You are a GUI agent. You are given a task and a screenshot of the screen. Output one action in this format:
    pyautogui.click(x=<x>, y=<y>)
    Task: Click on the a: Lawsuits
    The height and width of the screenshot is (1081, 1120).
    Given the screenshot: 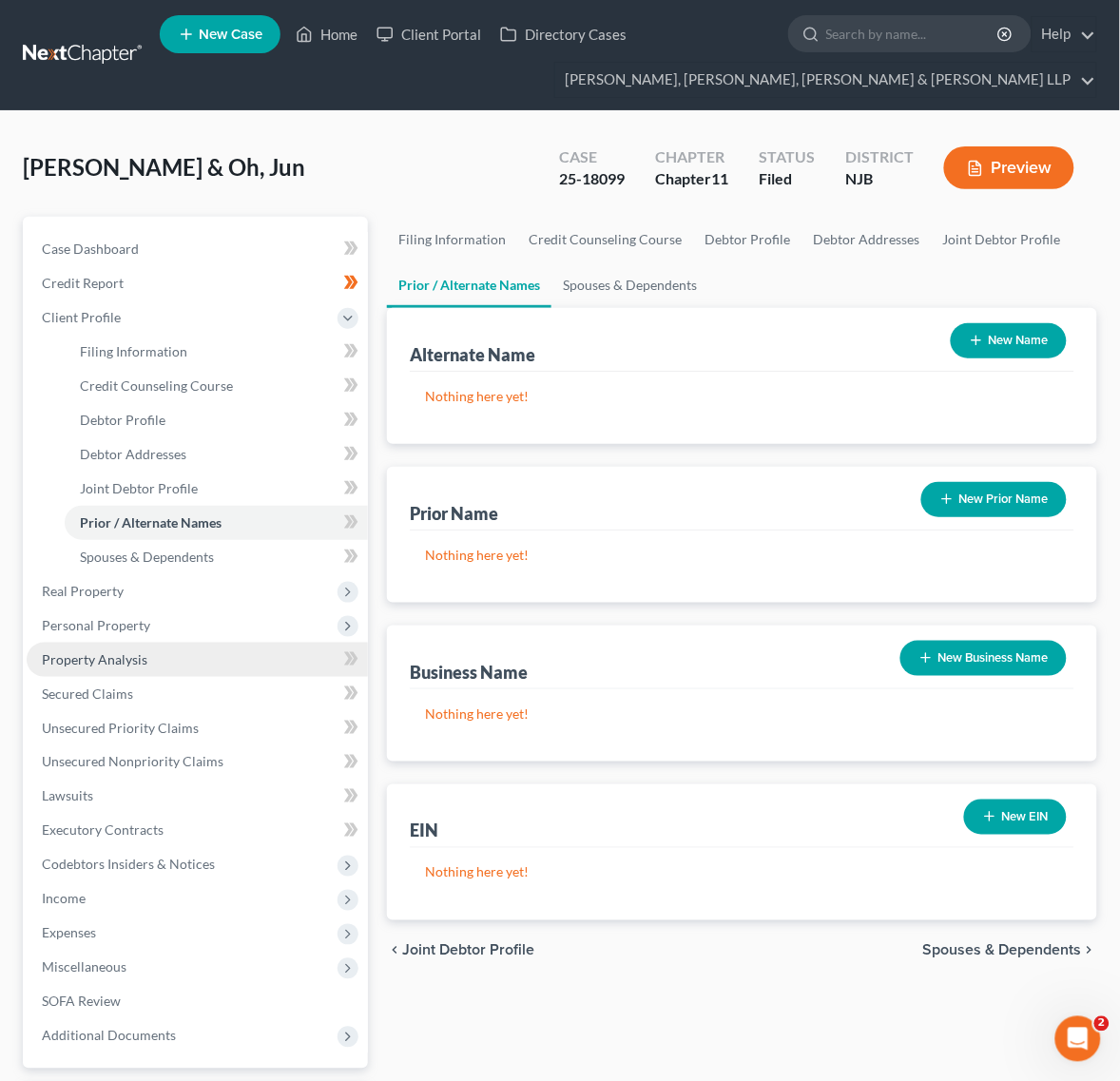 What is the action you would take?
    pyautogui.click(x=197, y=797)
    